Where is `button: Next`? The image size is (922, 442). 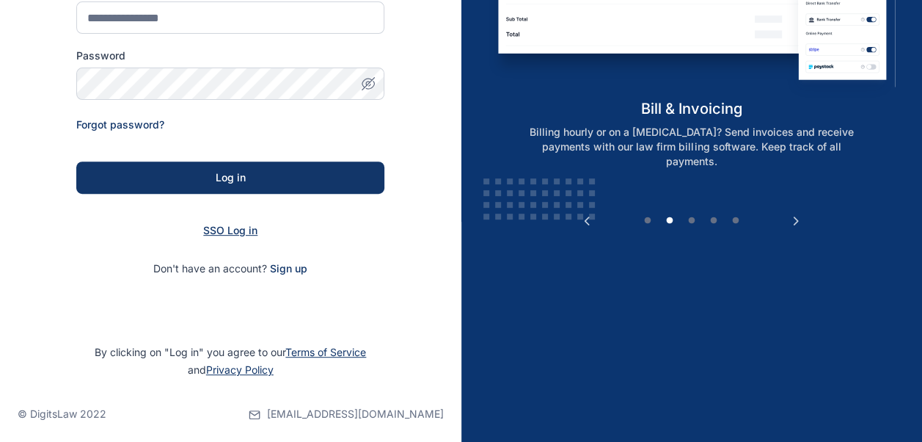
button: Next is located at coordinates (796, 221).